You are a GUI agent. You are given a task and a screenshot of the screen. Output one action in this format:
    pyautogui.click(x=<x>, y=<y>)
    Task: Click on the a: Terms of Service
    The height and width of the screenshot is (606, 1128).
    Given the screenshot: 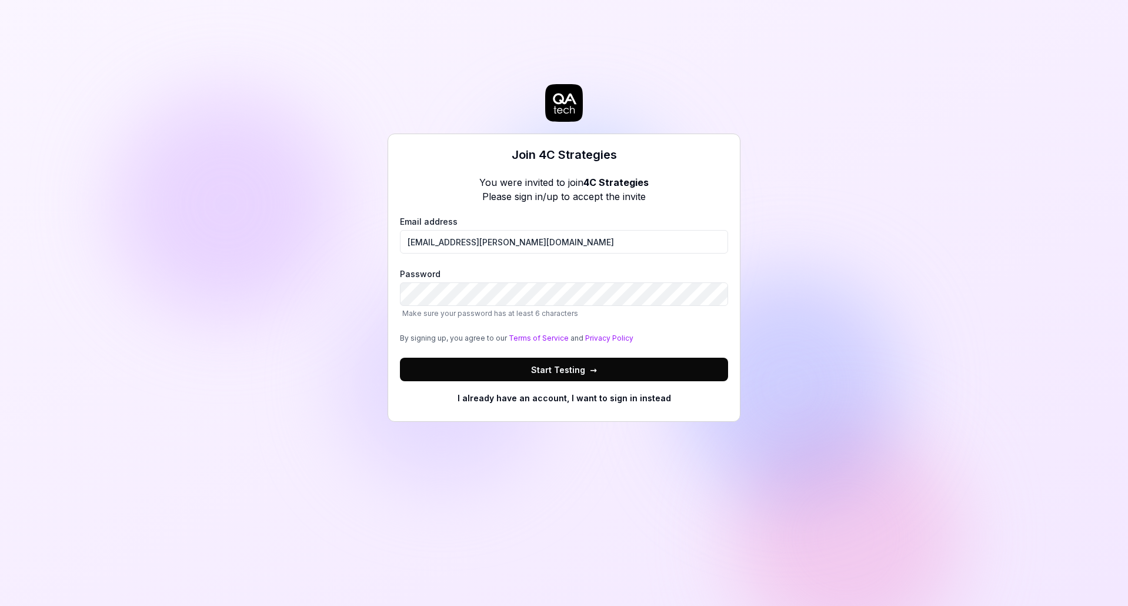 What is the action you would take?
    pyautogui.click(x=539, y=338)
    